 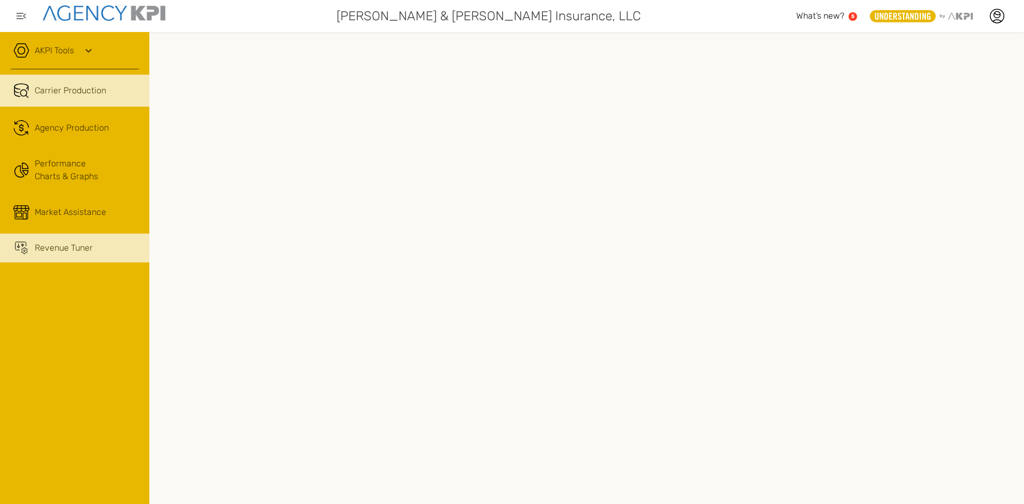 What do you see at coordinates (853, 17) in the screenshot?
I see `a: 5` at bounding box center [853, 17].